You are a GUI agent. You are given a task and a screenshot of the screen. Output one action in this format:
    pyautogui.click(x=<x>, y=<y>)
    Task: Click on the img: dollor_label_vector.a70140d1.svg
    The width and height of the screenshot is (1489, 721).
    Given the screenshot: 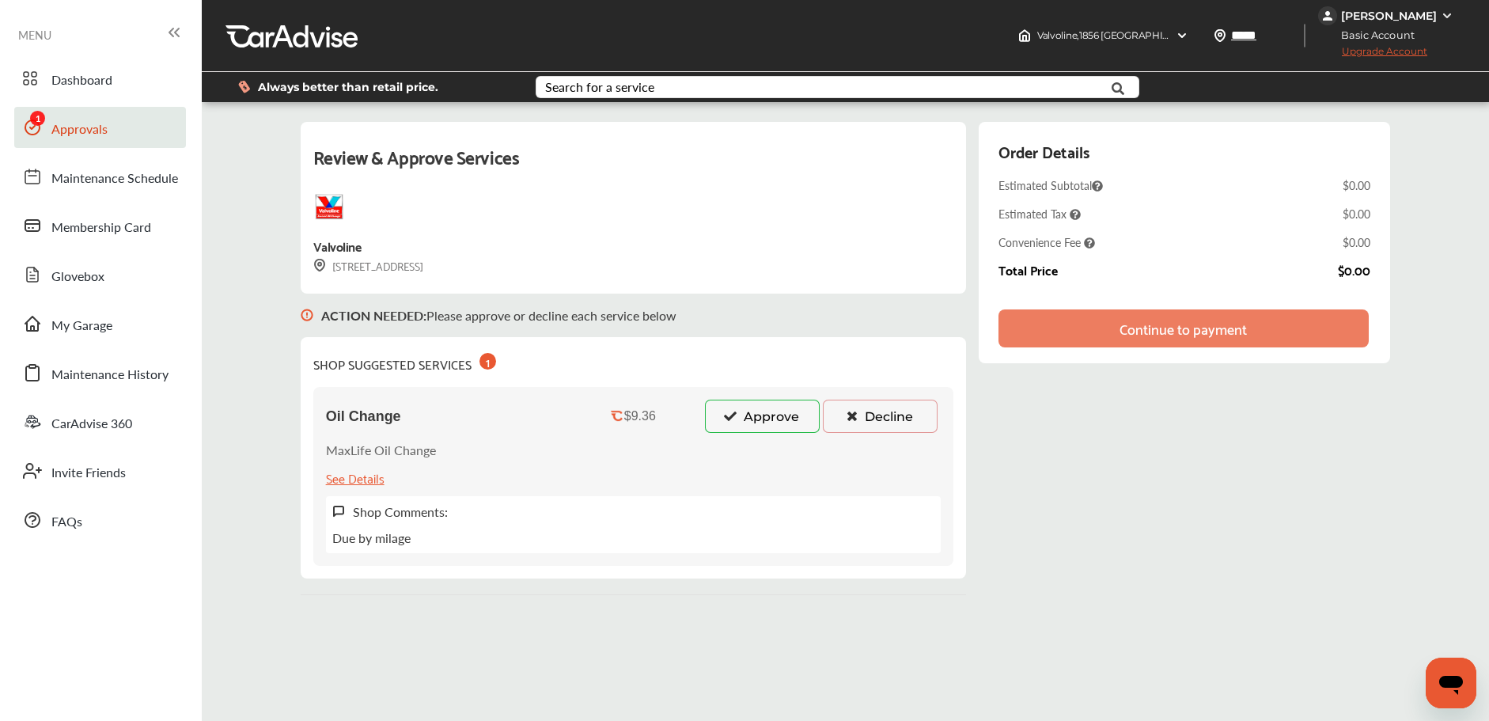 What is the action you would take?
    pyautogui.click(x=244, y=86)
    